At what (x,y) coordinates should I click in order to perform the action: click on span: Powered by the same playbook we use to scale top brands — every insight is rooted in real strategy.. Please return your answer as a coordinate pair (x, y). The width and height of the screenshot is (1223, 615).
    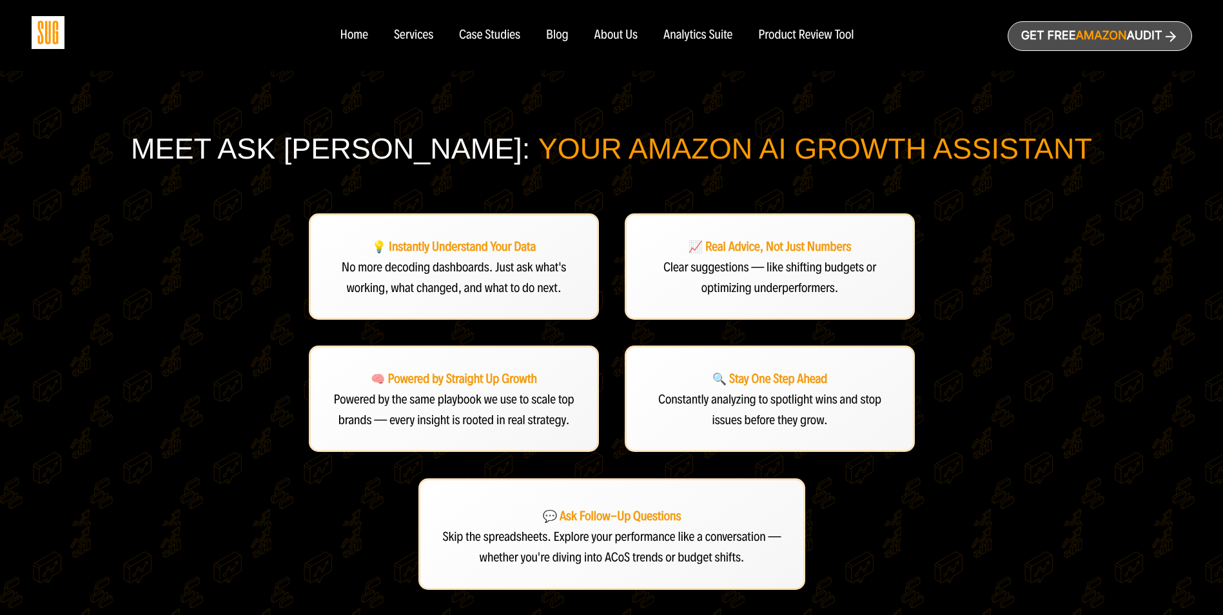
    Looking at the image, I should click on (453, 410).